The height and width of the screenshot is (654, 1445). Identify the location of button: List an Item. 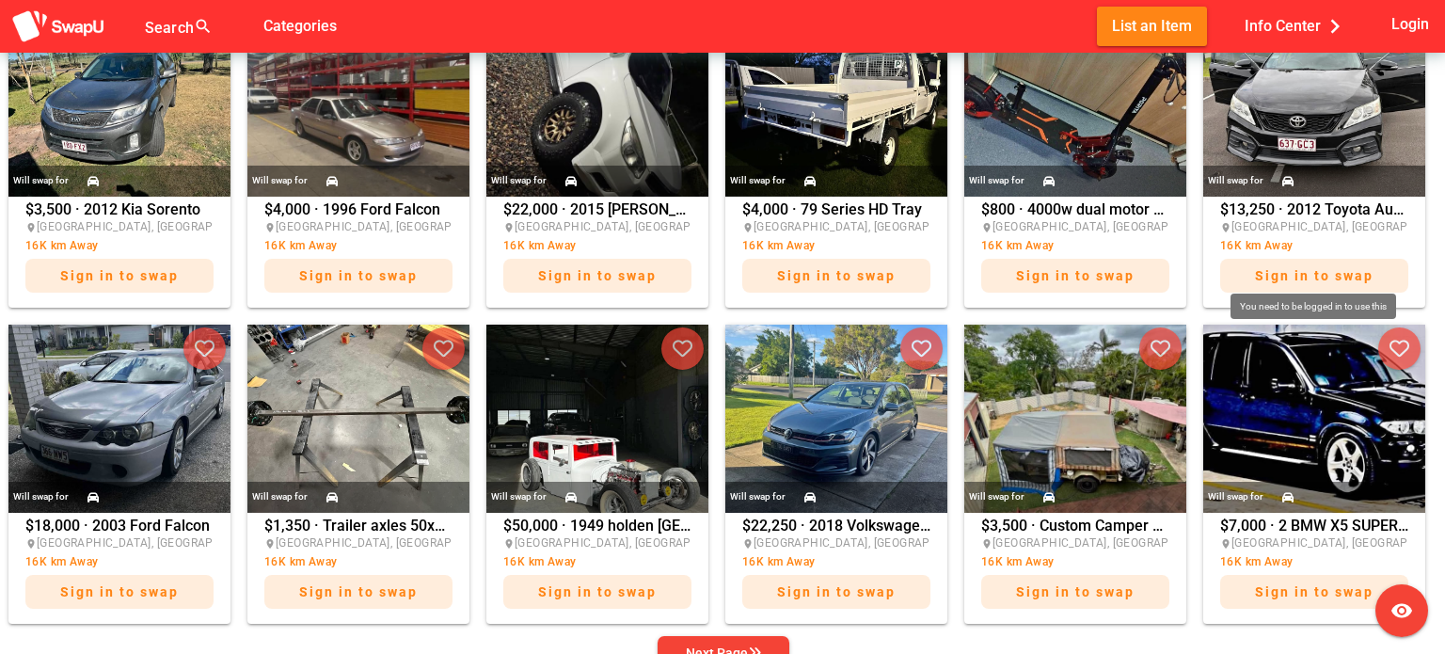
(1151, 25).